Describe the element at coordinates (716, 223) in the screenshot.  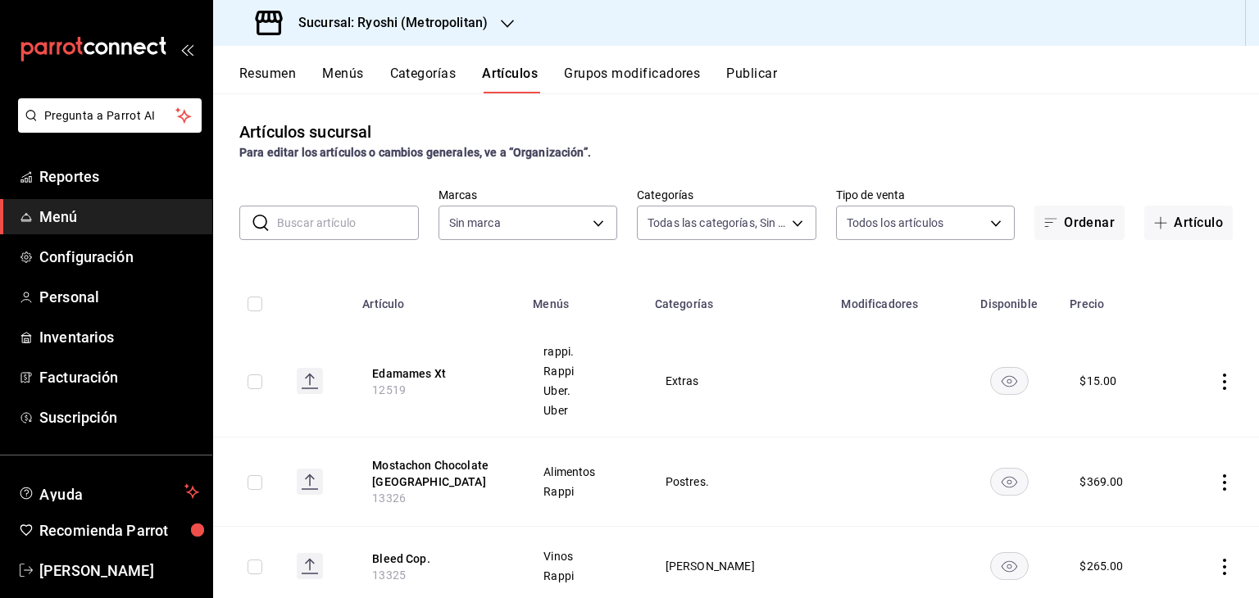
I see `span: Todas las categorías, Sin categoría` at that location.